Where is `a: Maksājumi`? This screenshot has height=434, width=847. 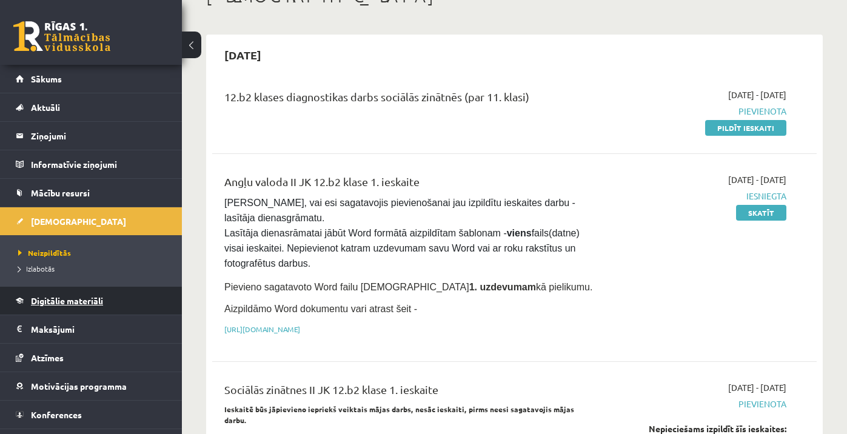 a: Maksājumi is located at coordinates (91, 329).